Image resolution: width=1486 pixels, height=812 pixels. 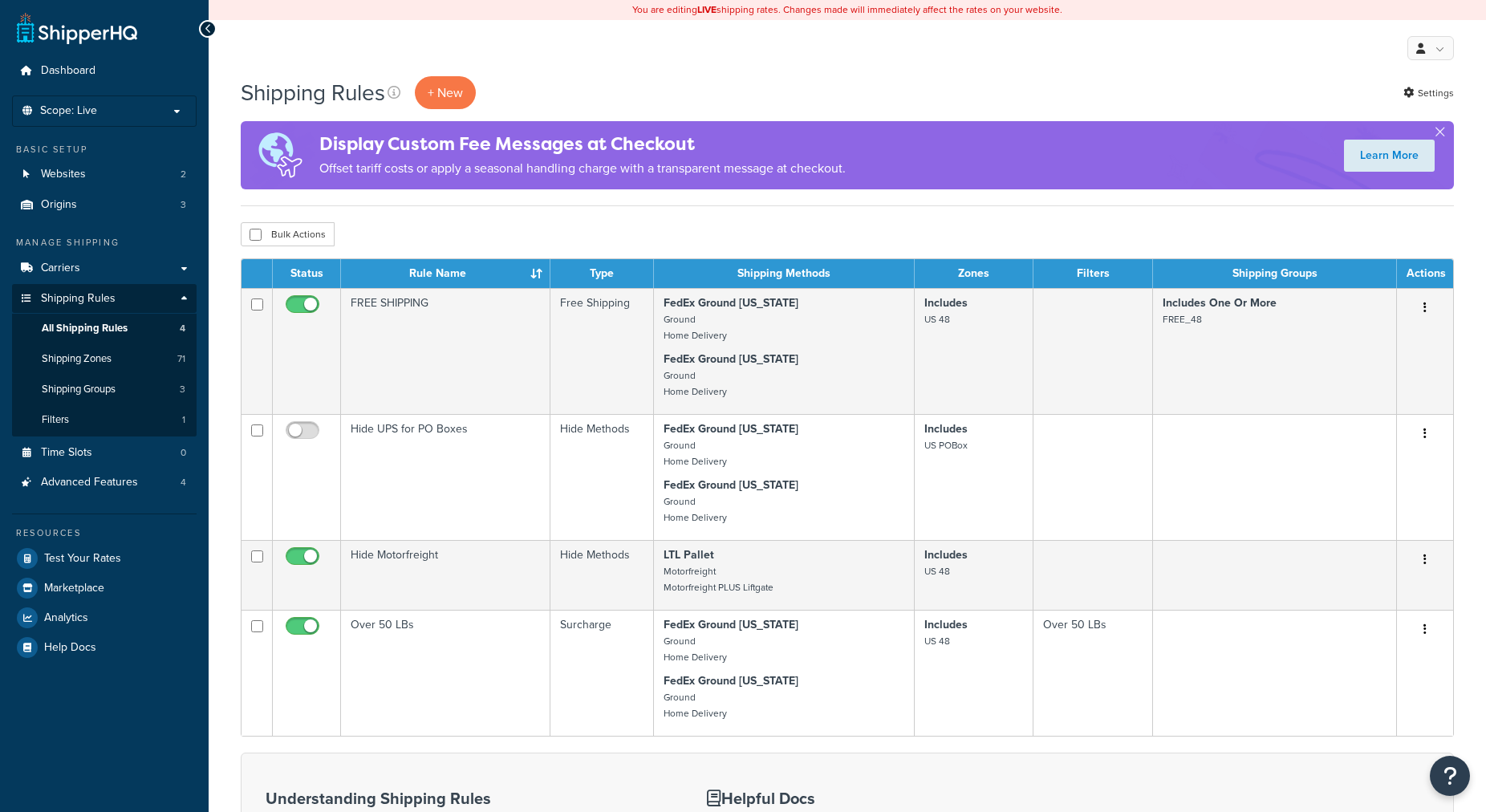 I want to click on b: LIVE, so click(x=707, y=10).